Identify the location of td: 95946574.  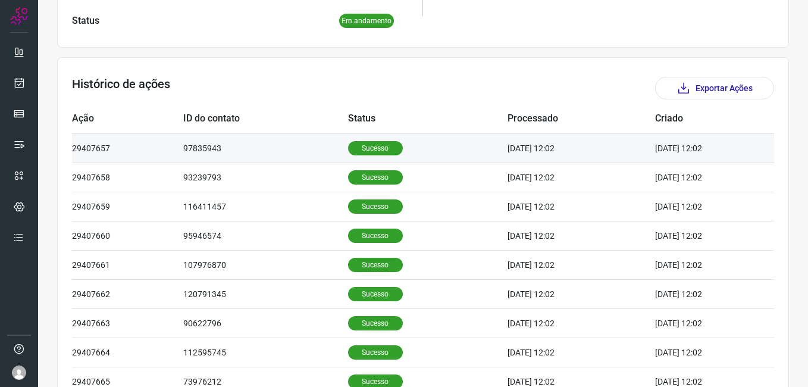
(265, 235).